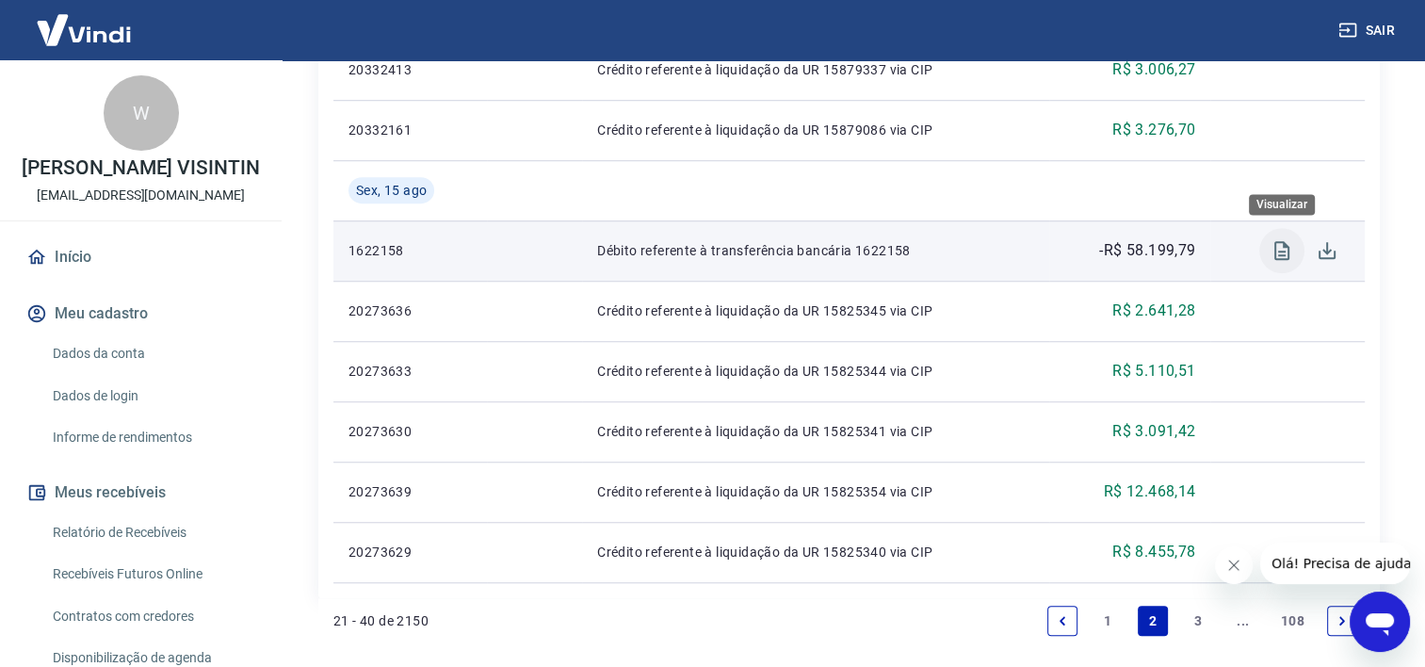 The width and height of the screenshot is (1425, 667). I want to click on p: 20273629, so click(410, 552).